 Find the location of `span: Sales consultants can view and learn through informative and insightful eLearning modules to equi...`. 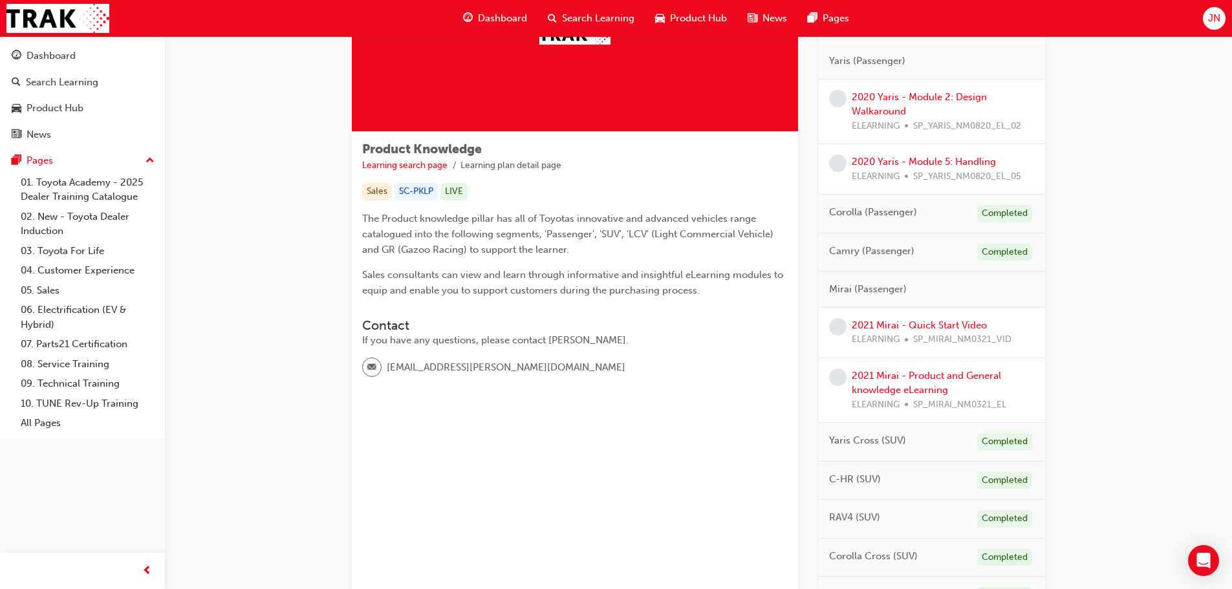

span: Sales consultants can view and learn through informative and insightful eLearning modules to equi... is located at coordinates (574, 283).